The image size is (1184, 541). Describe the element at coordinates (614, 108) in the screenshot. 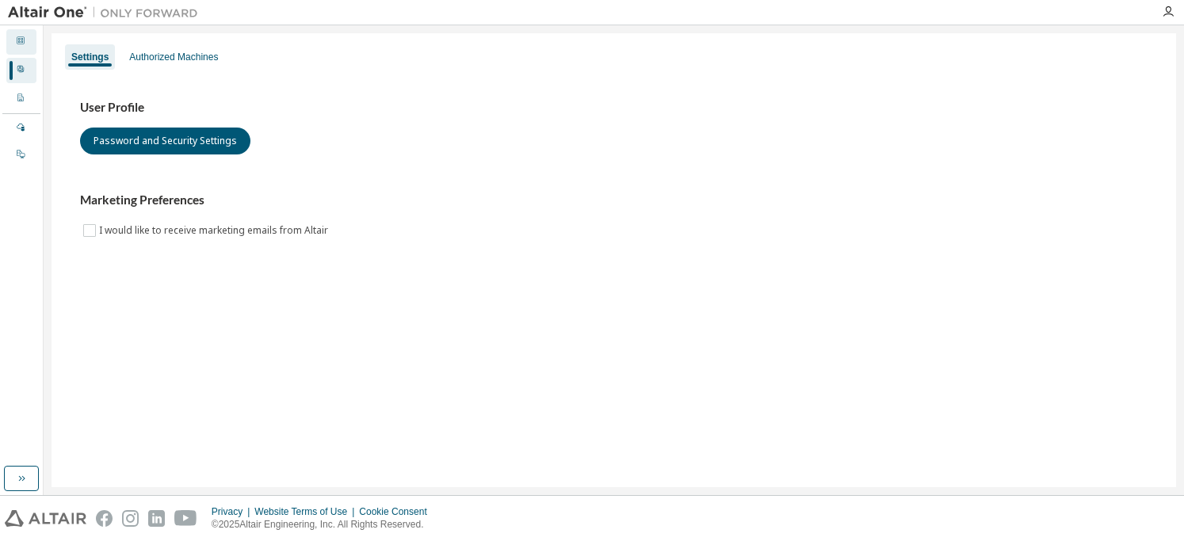

I see `h3: User Profile` at that location.